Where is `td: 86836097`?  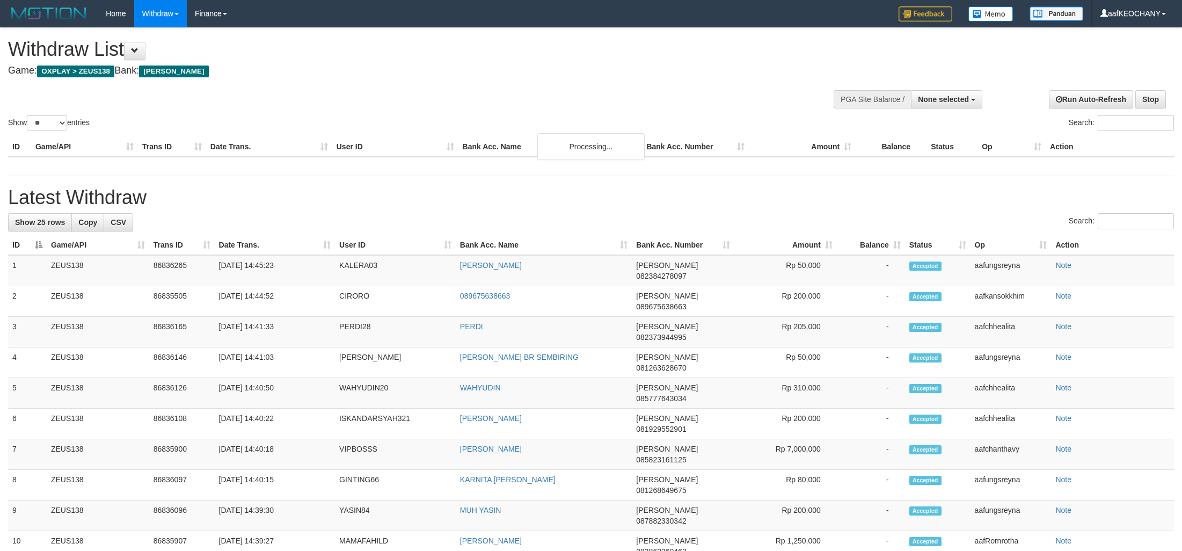 td: 86836097 is located at coordinates (182, 485).